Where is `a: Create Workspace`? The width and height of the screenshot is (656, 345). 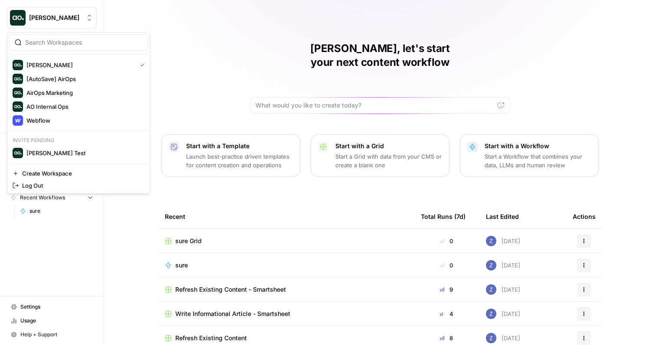
a: Create Workspace is located at coordinates (78, 173).